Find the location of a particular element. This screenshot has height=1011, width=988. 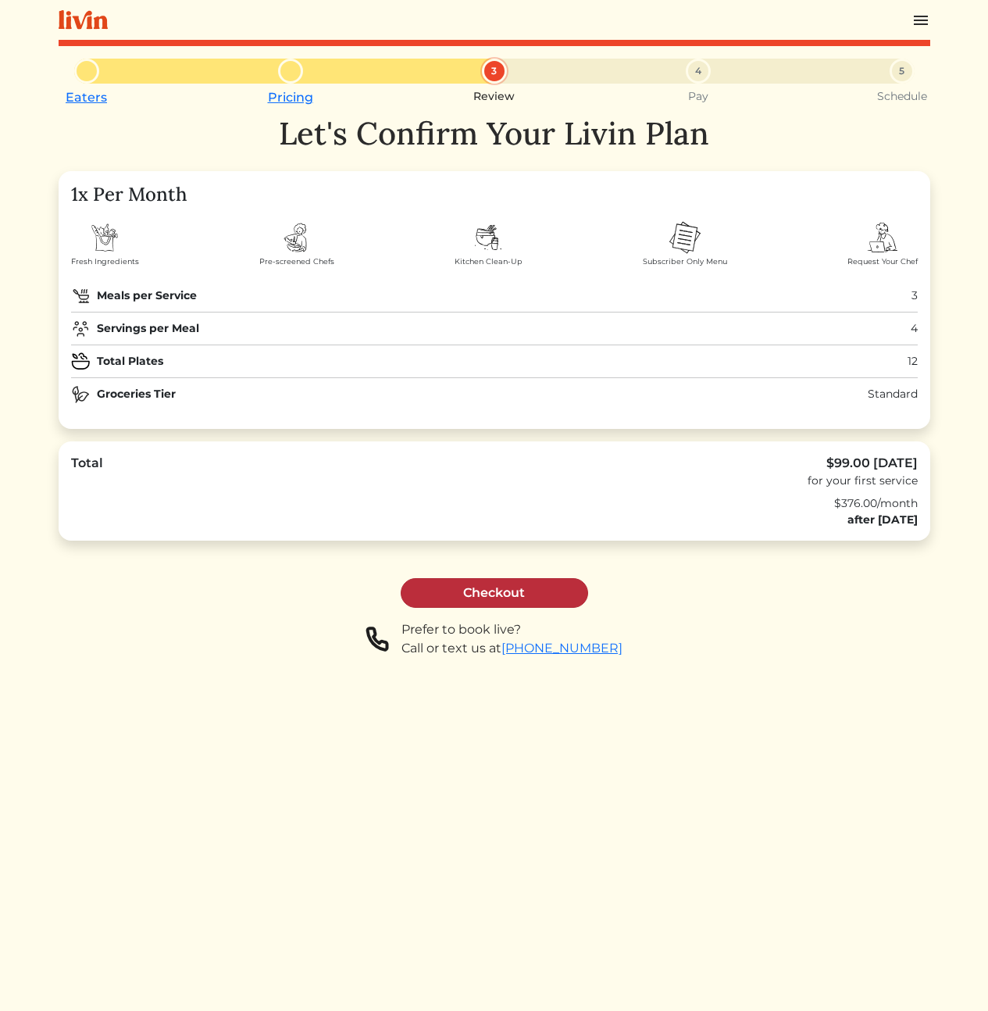

div: Total is located at coordinates (87, 471).